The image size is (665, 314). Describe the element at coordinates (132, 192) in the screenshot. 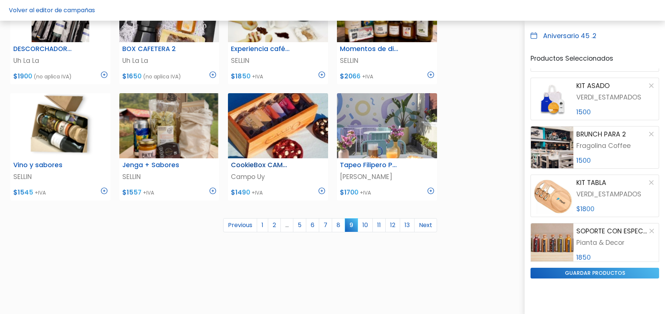

I see `span: $1557` at that location.